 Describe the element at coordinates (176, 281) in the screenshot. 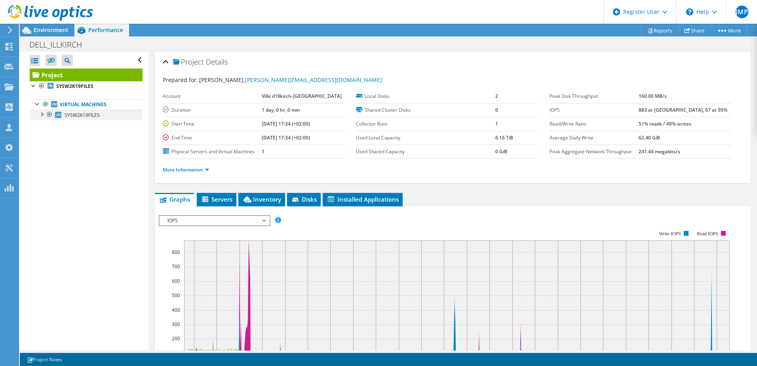

I see `text: 600` at that location.